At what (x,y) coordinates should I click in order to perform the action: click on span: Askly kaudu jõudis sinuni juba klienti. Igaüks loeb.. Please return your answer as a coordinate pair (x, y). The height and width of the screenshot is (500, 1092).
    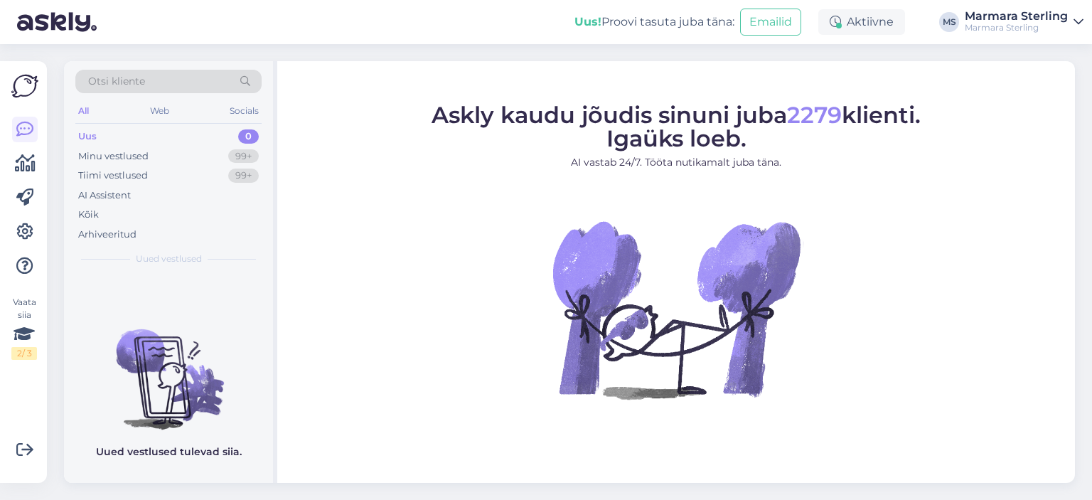
    Looking at the image, I should click on (676, 127).